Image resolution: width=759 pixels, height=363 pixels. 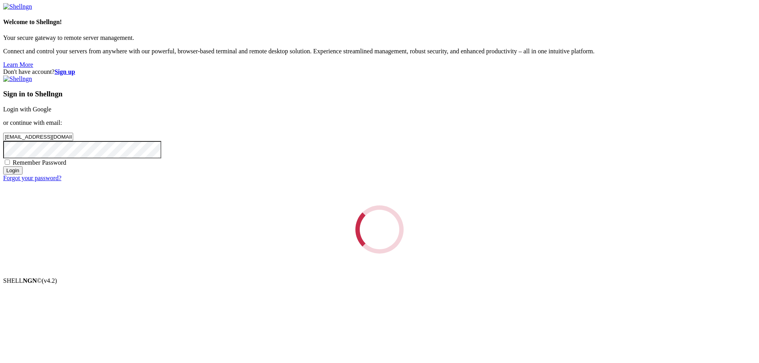 I want to click on p: or continue with email:, so click(x=379, y=123).